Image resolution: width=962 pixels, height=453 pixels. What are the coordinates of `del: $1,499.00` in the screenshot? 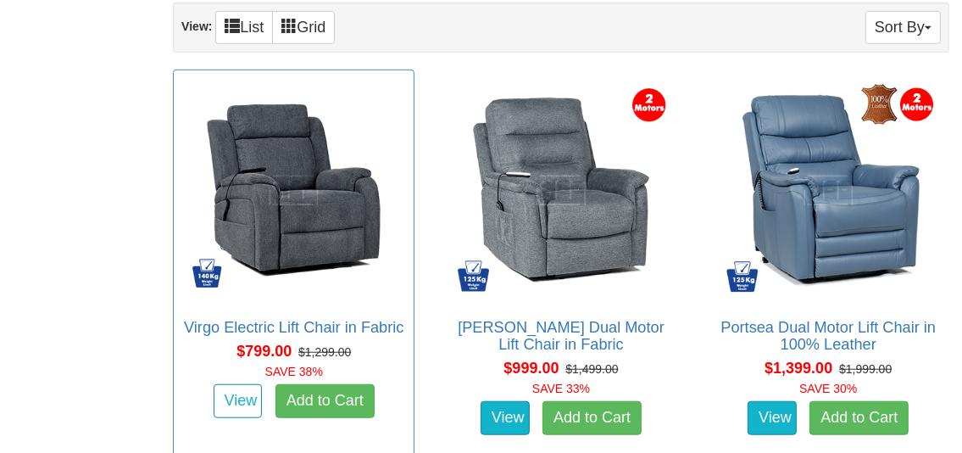 It's located at (592, 369).